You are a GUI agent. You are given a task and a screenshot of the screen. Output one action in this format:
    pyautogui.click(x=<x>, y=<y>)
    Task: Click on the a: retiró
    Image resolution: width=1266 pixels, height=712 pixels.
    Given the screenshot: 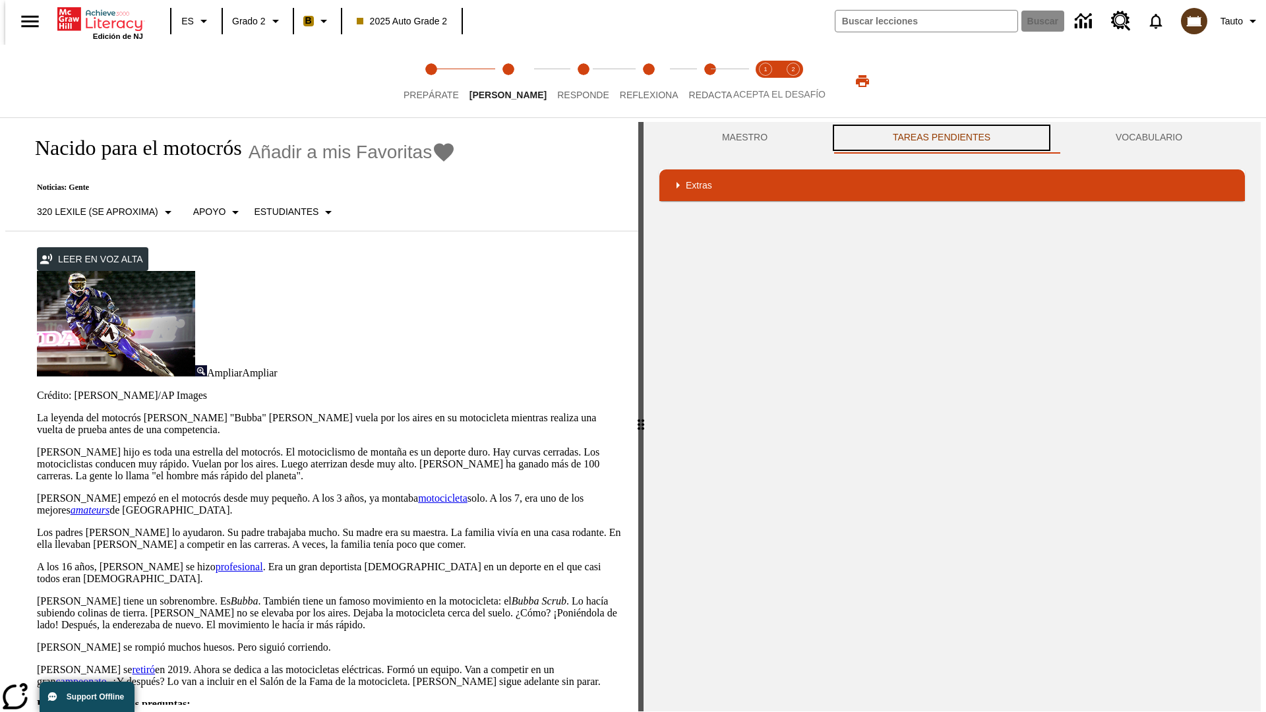 What is the action you would take?
    pyautogui.click(x=143, y=669)
    